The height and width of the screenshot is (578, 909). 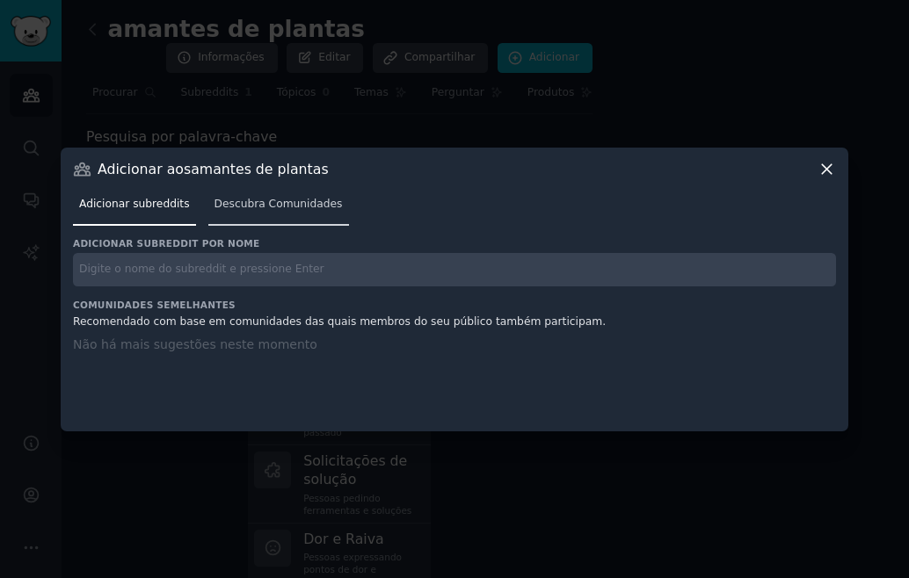 What do you see at coordinates (166, 243) in the screenshot?
I see `font: Adicionar subreddit por nome` at bounding box center [166, 243].